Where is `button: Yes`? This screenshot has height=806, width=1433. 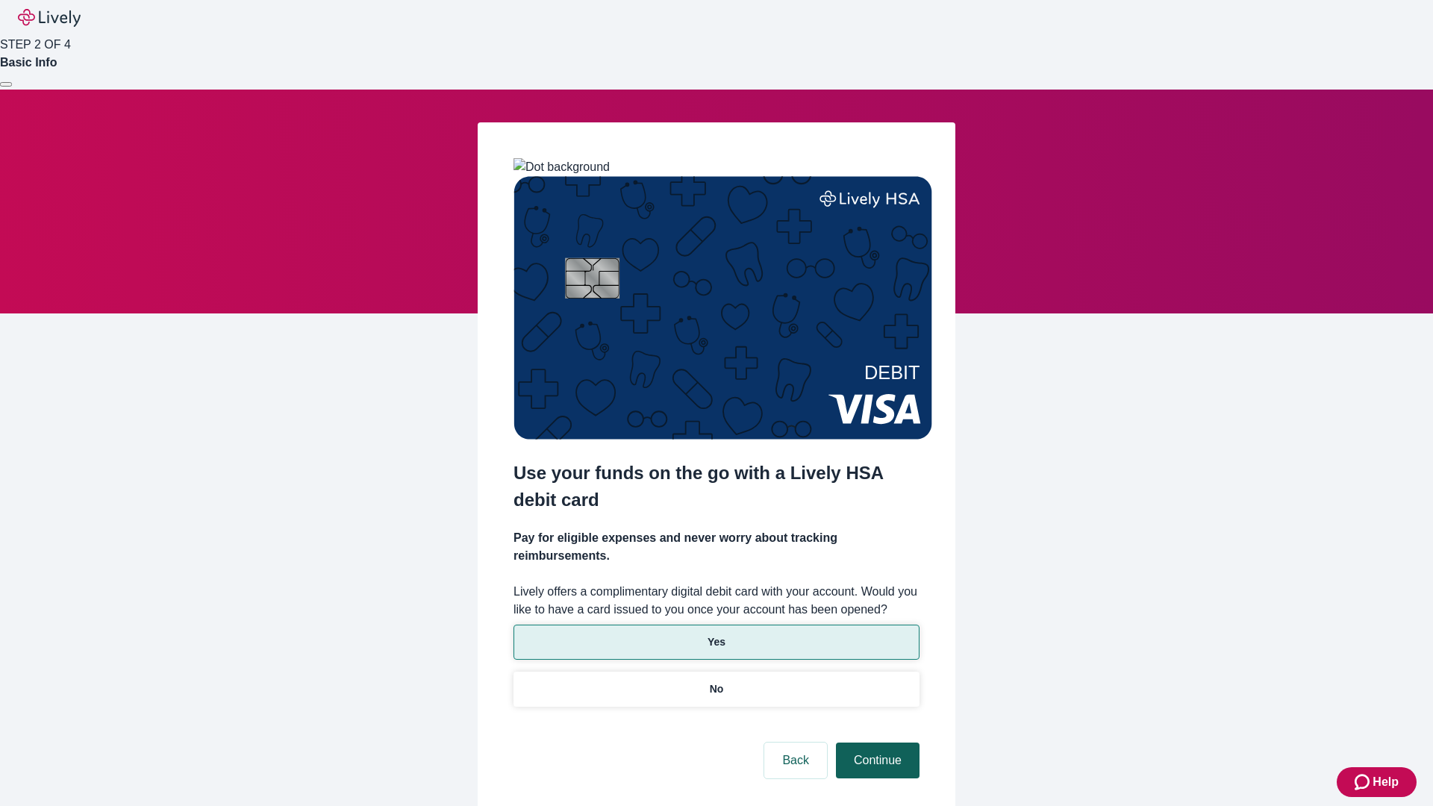 button: Yes is located at coordinates (717, 642).